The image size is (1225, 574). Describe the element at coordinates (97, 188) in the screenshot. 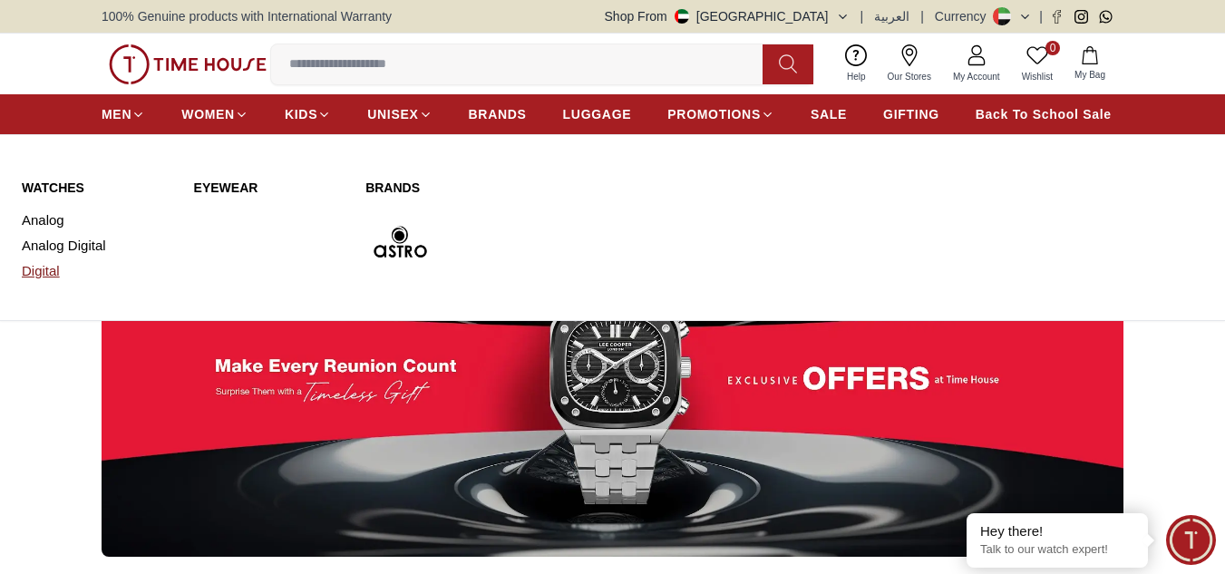

I see `a: WATCHES` at that location.